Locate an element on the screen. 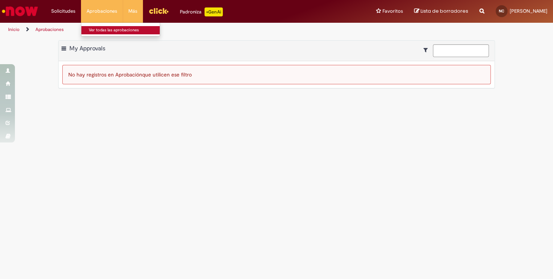 Image resolution: width=553 pixels, height=279 pixels. a: Inicio is located at coordinates (14, 29).